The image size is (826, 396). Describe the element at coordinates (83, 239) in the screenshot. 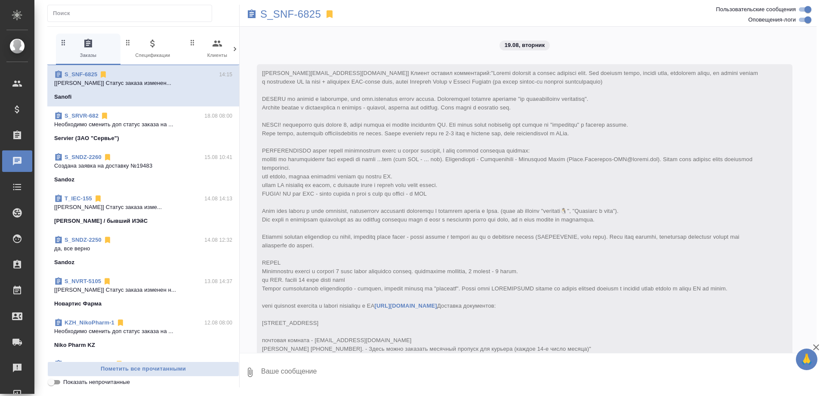

I see `a: S_SNDZ-2250` at that location.